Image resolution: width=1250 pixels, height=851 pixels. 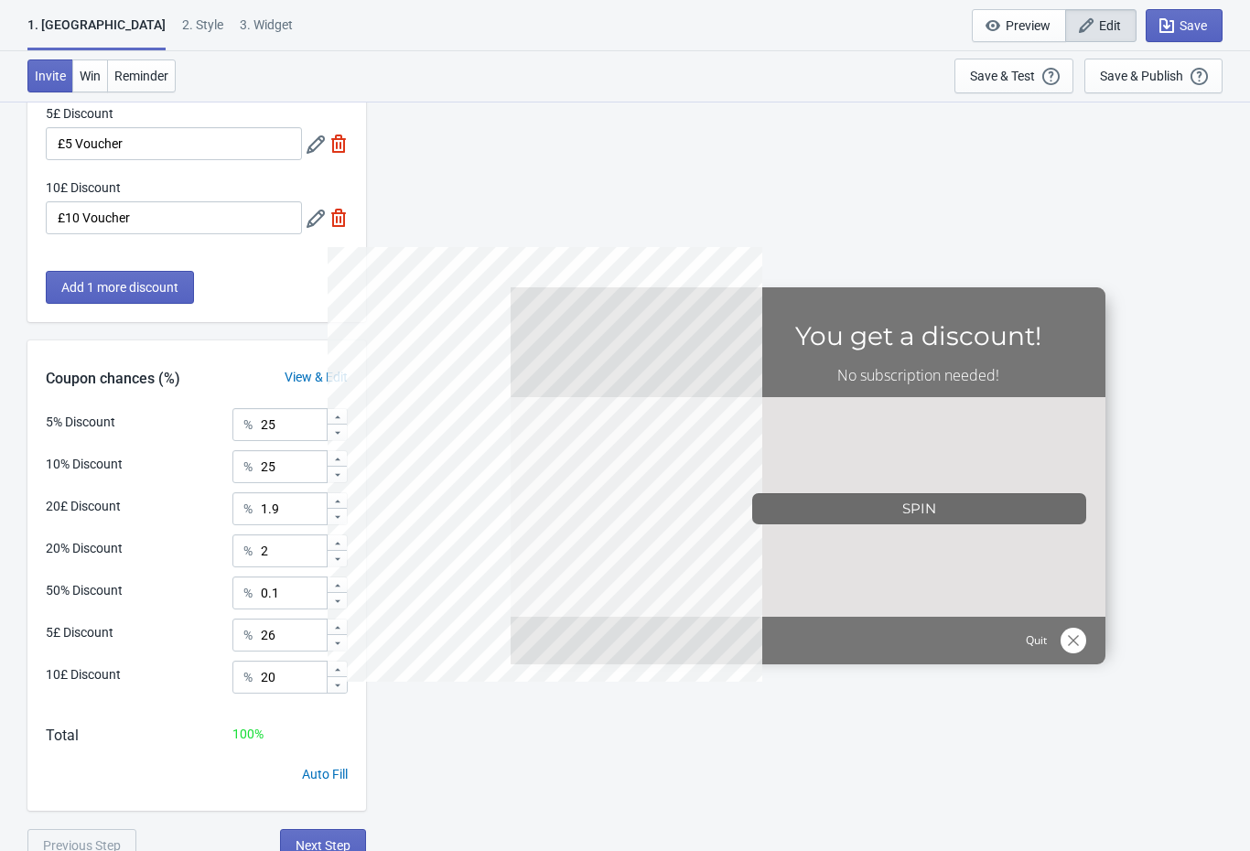 What do you see at coordinates (90, 76) in the screenshot?
I see `button: Win` at bounding box center [90, 76].